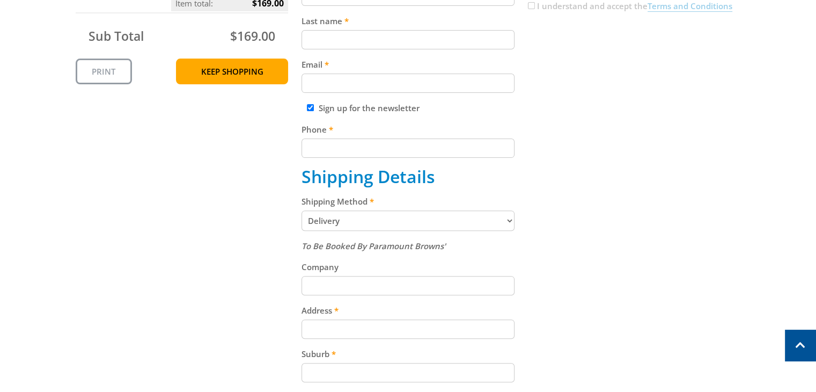 This screenshot has width=816, height=392. I want to click on label: Email, so click(408, 64).